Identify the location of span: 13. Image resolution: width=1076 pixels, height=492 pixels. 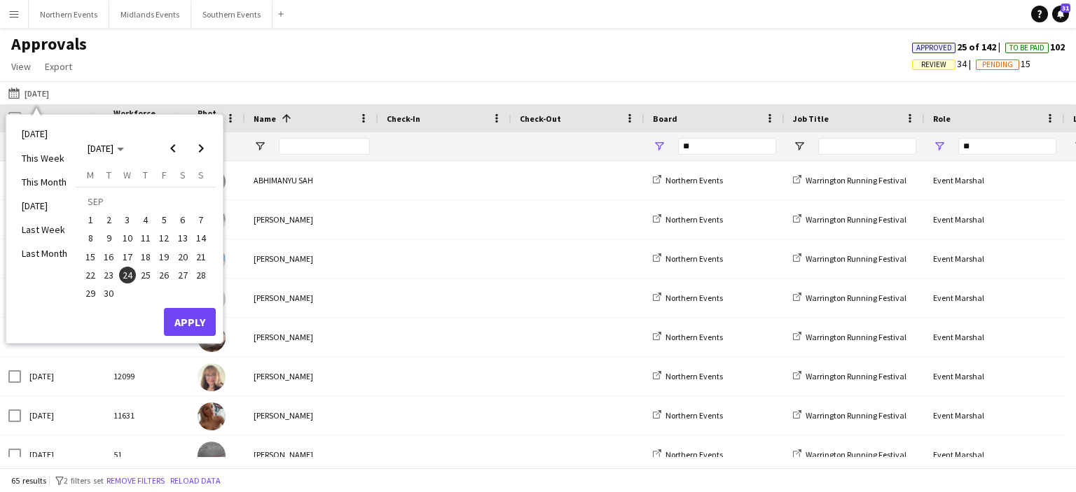
(183, 239).